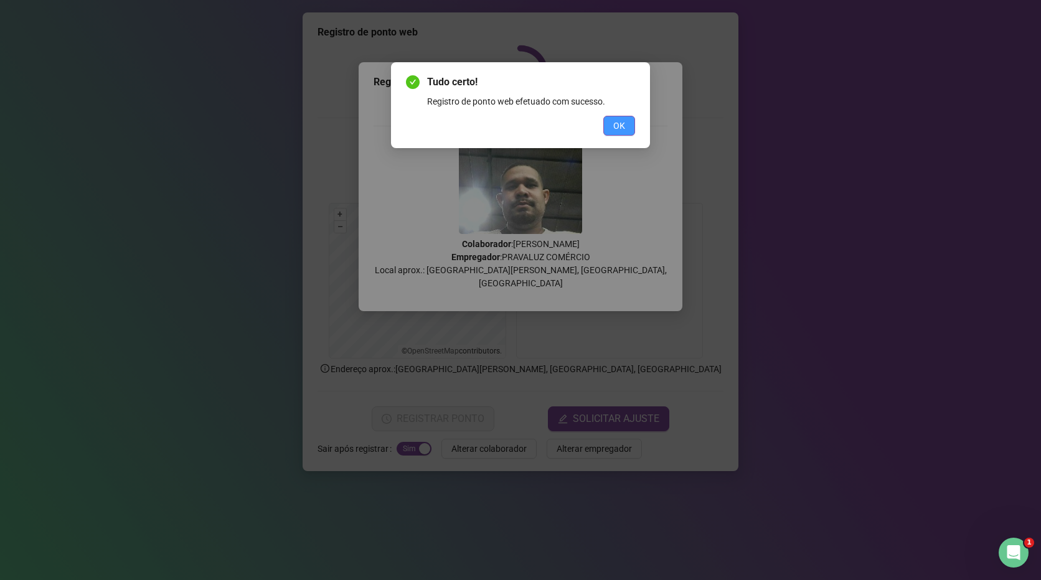 This screenshot has width=1041, height=580. Describe the element at coordinates (619, 126) in the screenshot. I see `span: OK` at that location.